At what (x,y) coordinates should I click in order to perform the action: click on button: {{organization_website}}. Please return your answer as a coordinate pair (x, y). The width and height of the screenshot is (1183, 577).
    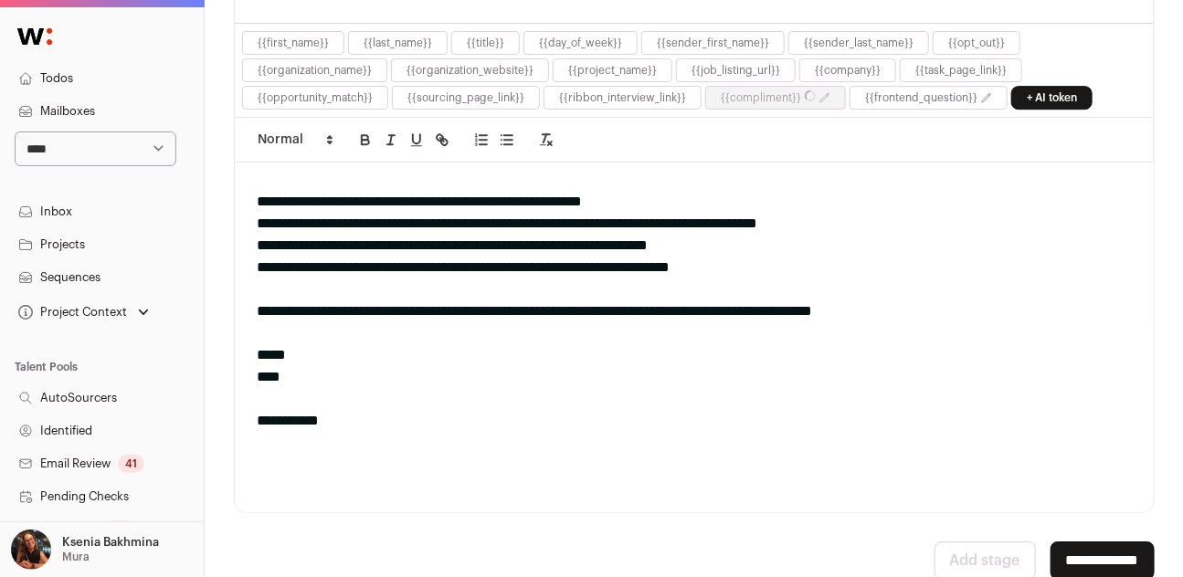
    Looking at the image, I should click on (470, 70).